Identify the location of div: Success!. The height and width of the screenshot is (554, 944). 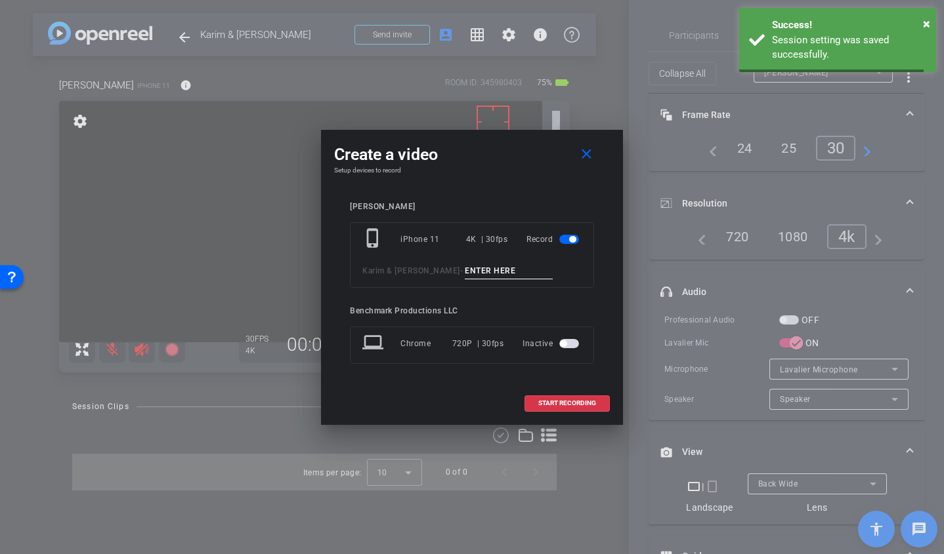
(848, 25).